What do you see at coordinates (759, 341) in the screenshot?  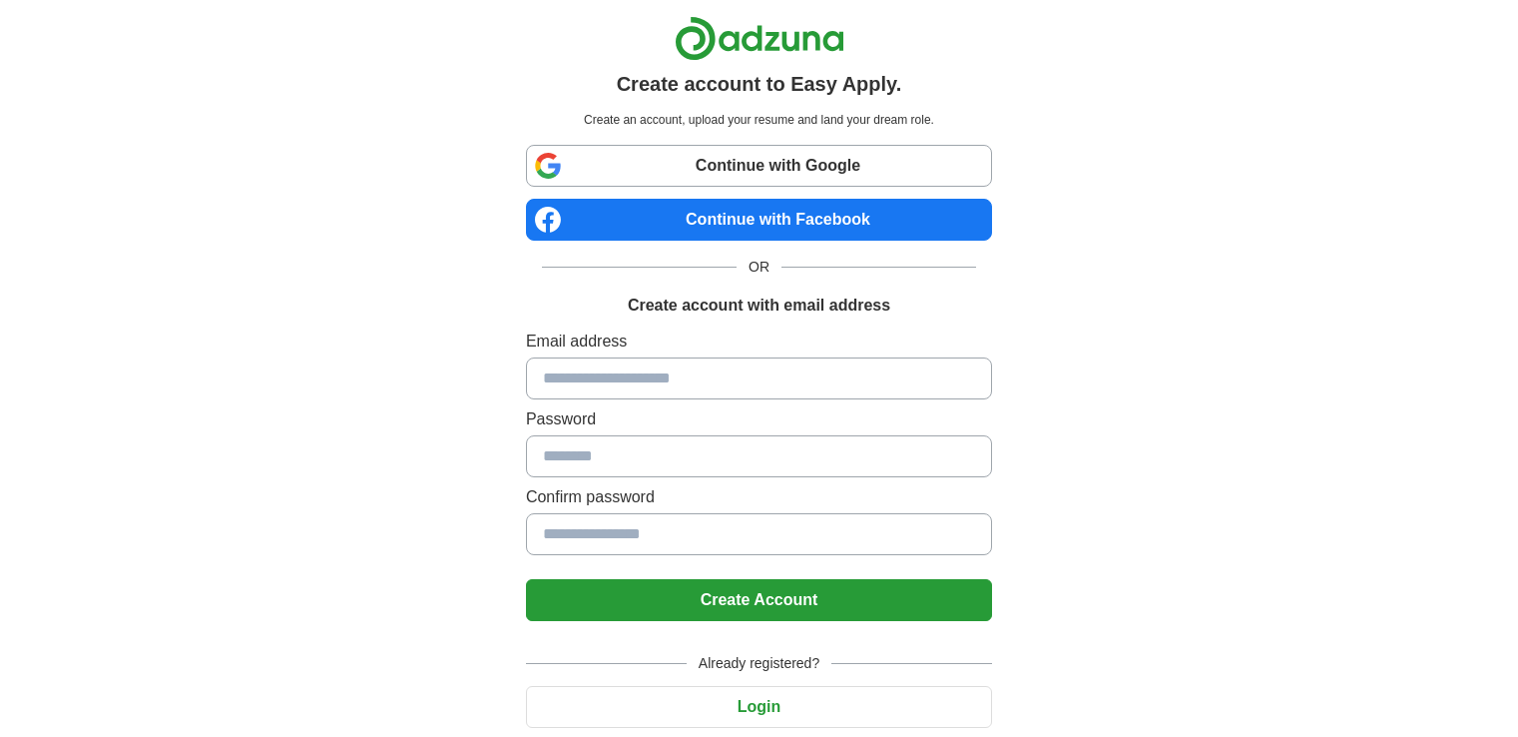 I see `label: Email address` at bounding box center [759, 341].